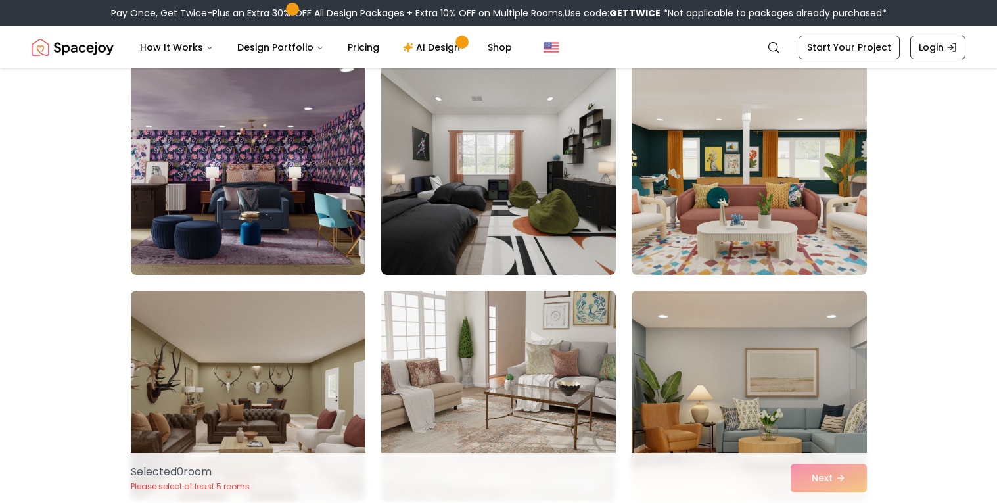 The width and height of the screenshot is (997, 503). Describe the element at coordinates (248, 170) in the screenshot. I see `img: Room room-88` at that location.